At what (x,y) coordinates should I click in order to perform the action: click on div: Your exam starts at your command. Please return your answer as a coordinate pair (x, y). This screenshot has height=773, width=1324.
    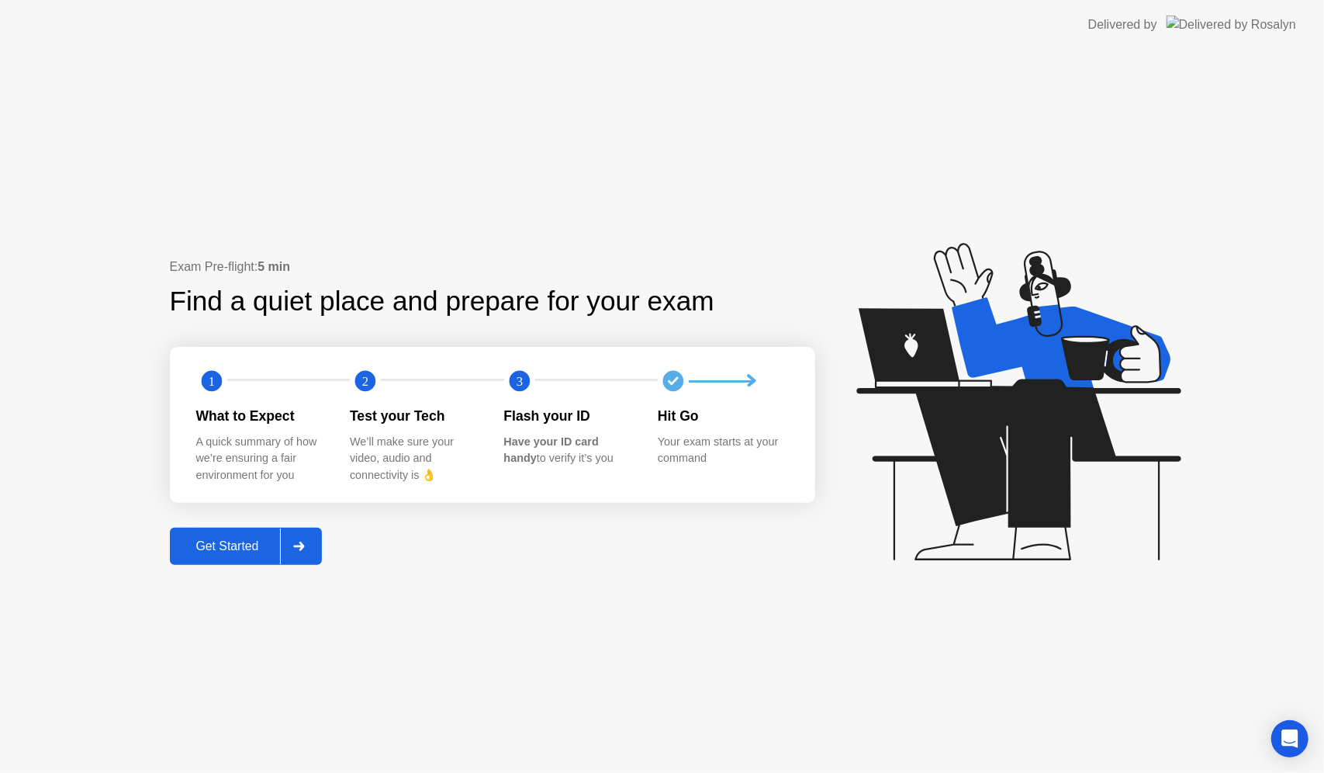
    Looking at the image, I should click on (722, 450).